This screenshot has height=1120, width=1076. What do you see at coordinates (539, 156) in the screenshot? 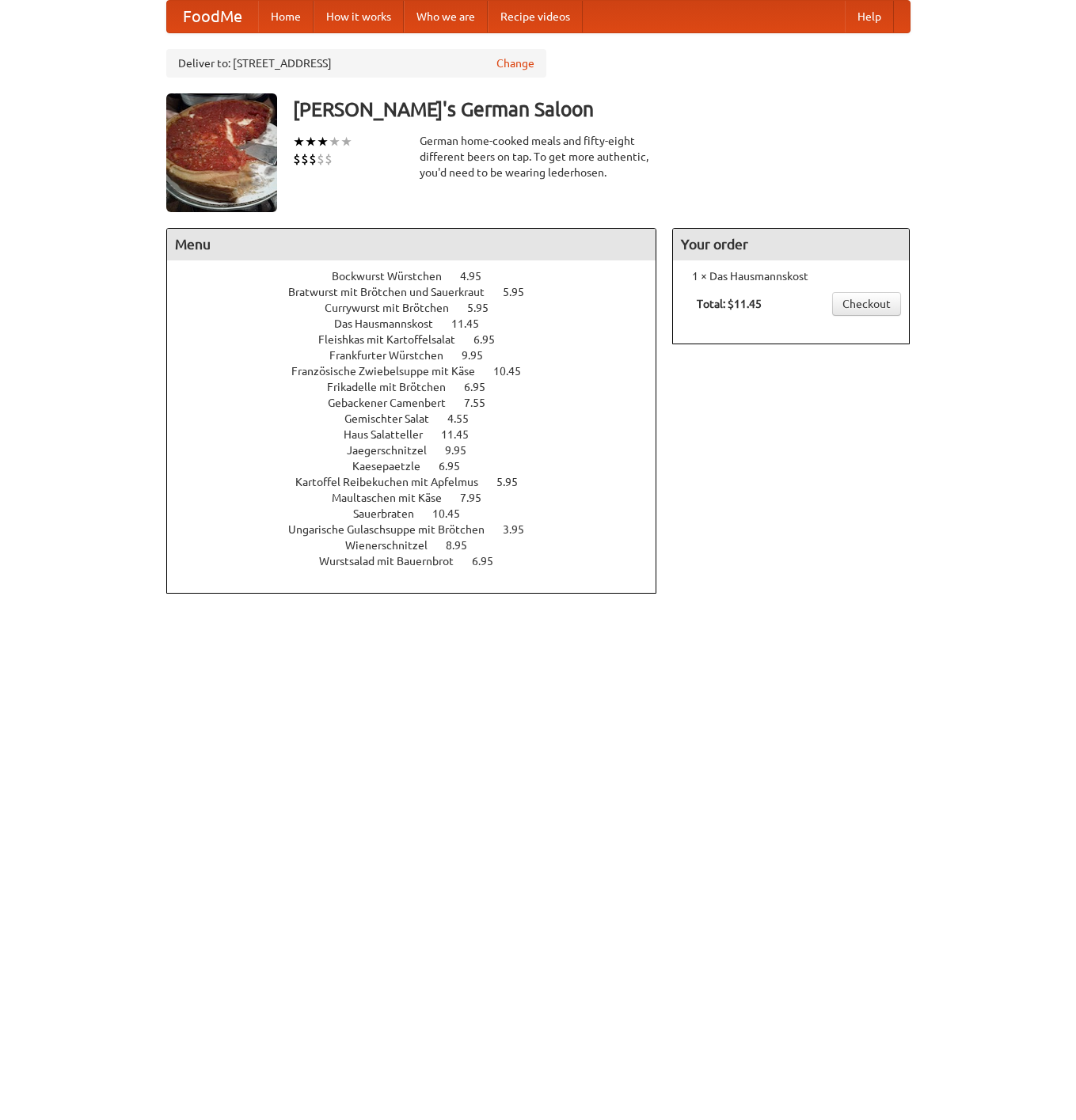
I see `div: German home-cooked meals and fifty-eight different beers on tap. To get more authentic, you'd nee...` at bounding box center [539, 156].